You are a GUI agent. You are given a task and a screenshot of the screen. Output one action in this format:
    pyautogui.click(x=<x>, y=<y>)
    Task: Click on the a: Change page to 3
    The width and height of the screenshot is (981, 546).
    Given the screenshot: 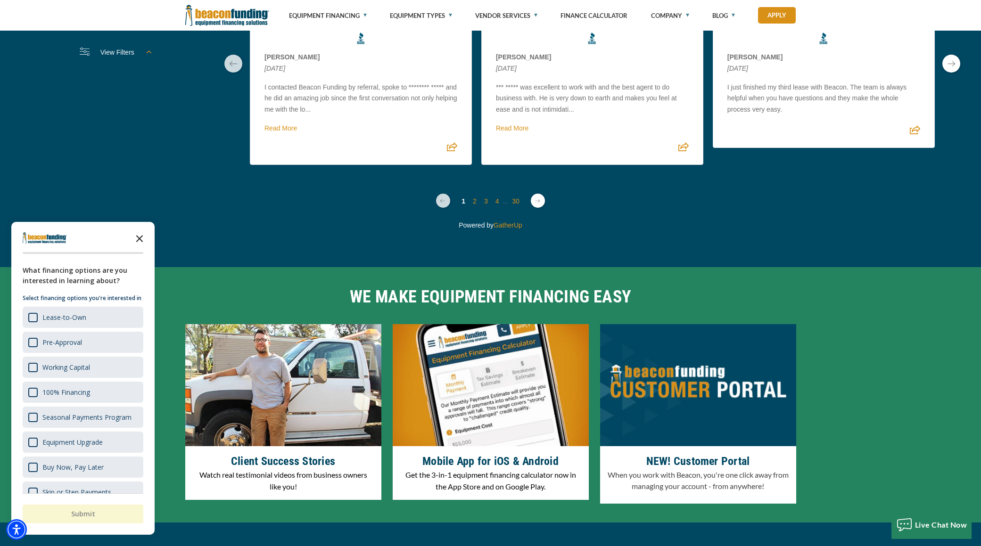 What is the action you would take?
    pyautogui.click(x=486, y=201)
    